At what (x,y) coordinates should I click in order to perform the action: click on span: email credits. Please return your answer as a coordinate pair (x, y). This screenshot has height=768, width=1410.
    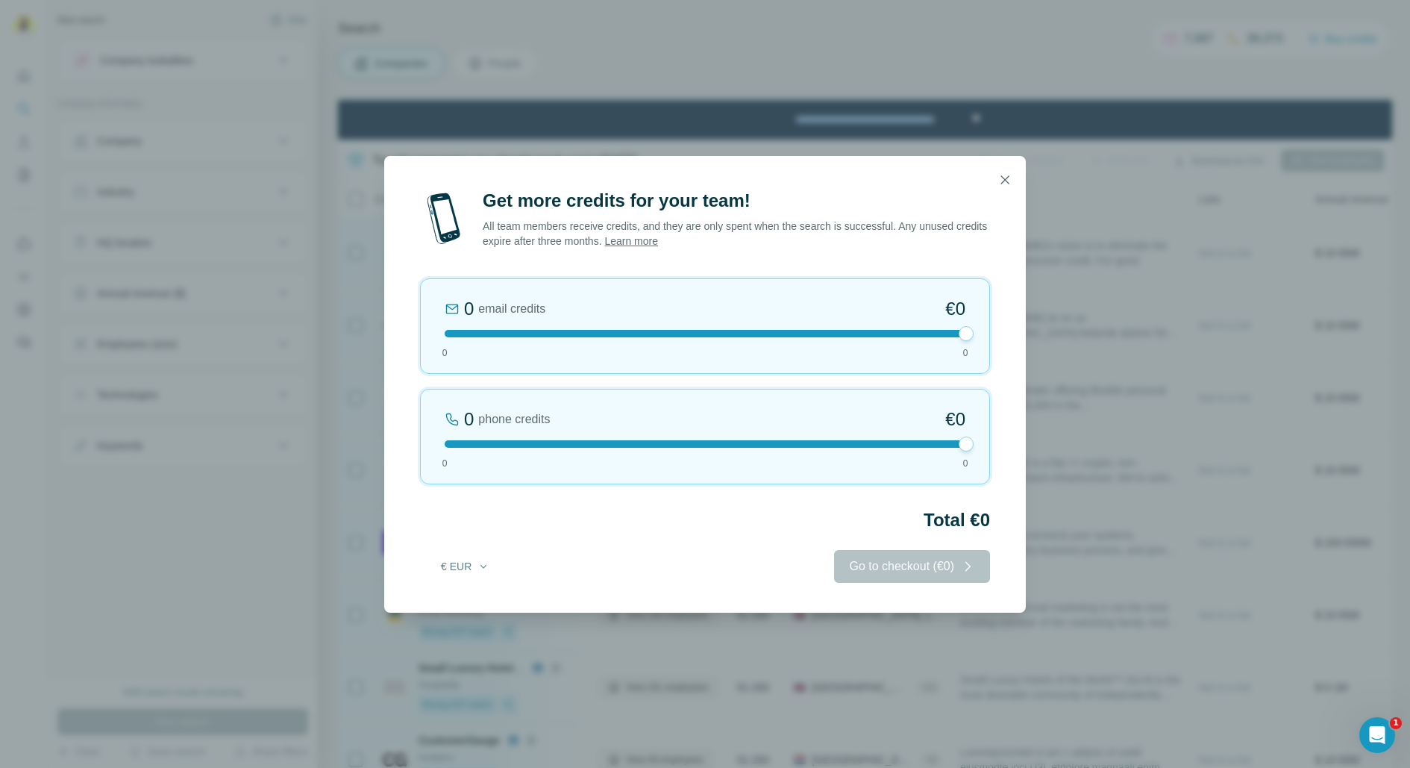
    Looking at the image, I should click on (512, 309).